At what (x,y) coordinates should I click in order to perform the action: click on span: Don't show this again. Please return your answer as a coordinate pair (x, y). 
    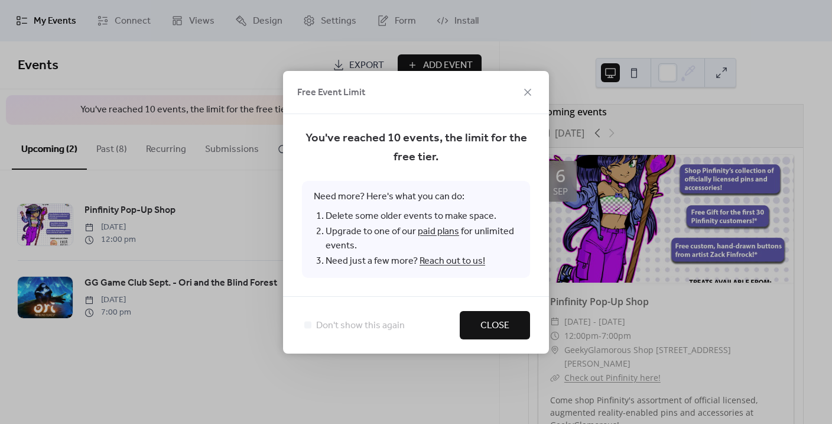
    Looking at the image, I should click on (361, 326).